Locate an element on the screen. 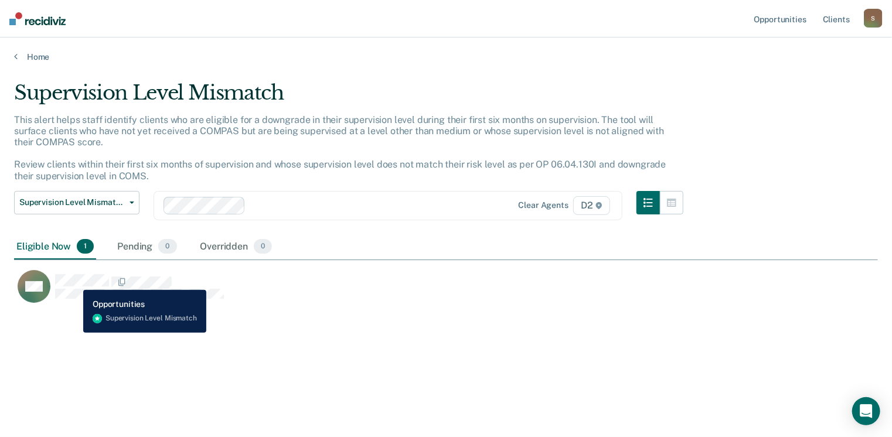  div: Open Intercom Messenger is located at coordinates (866, 411).